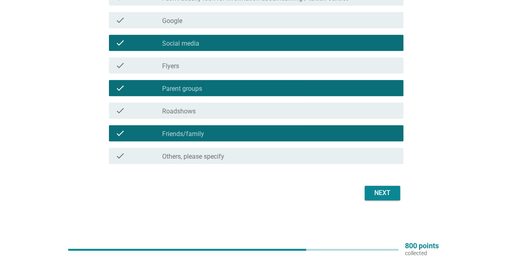 This screenshot has width=507, height=260. Describe the element at coordinates (181, 44) in the screenshot. I see `label: Social media` at that location.